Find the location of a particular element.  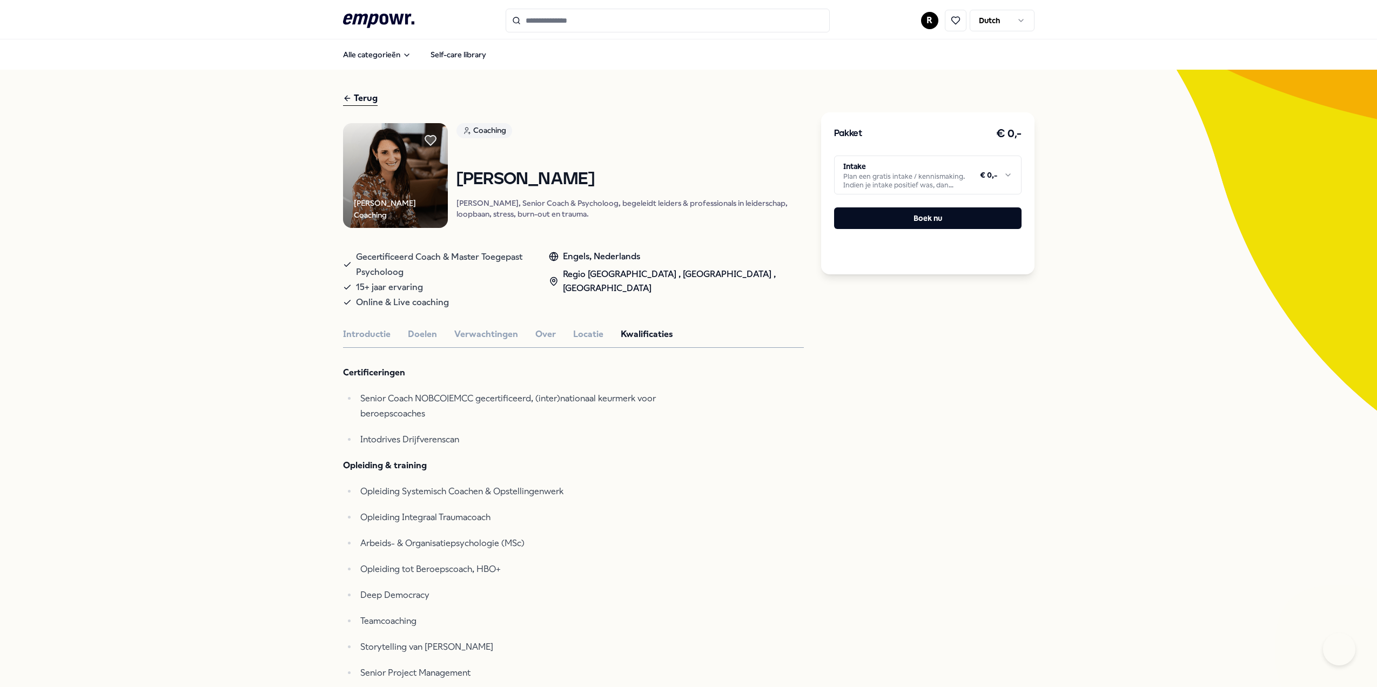

button: Locatie is located at coordinates (588, 334).